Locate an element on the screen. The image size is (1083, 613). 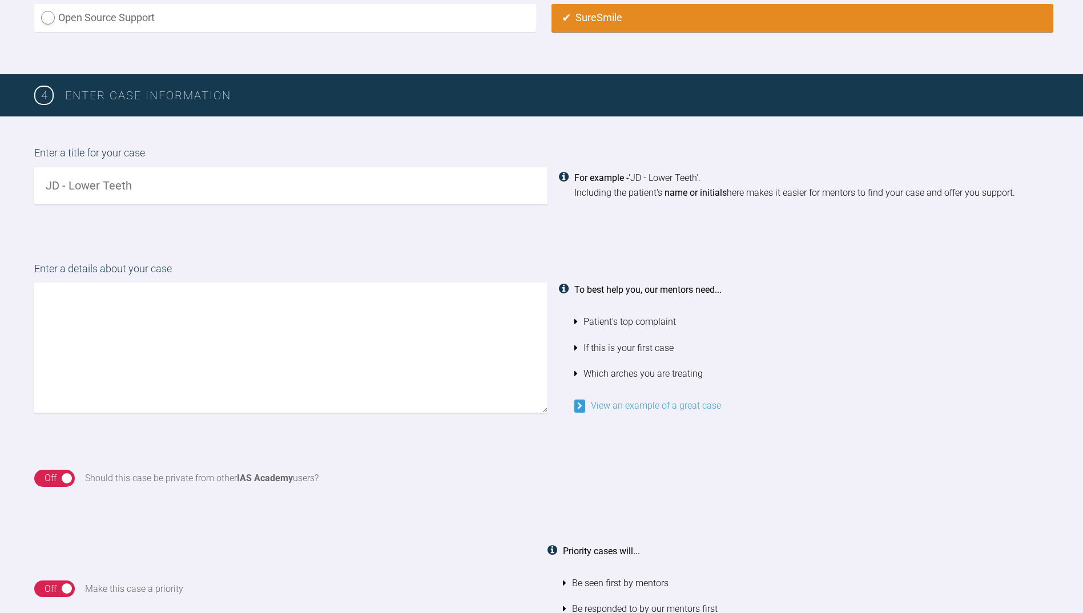
li: If this is your first case is located at coordinates (812, 348).